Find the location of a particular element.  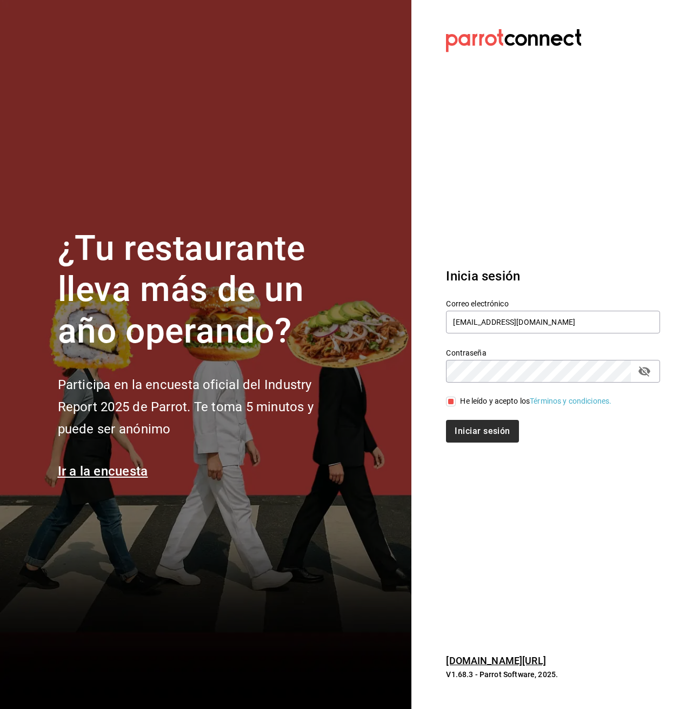

label: Correo electrónico is located at coordinates (553, 303).